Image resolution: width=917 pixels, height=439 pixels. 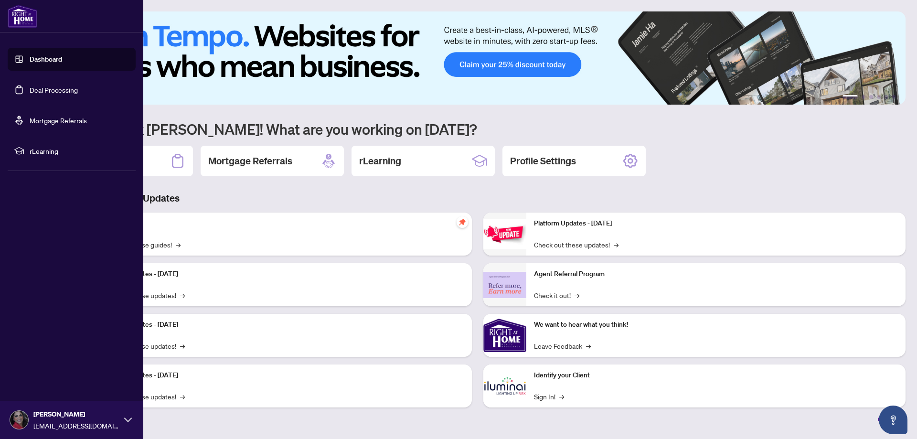 What do you see at coordinates (478, 198) in the screenshot?
I see `h3: Brokerage & Industry Updates` at bounding box center [478, 198].